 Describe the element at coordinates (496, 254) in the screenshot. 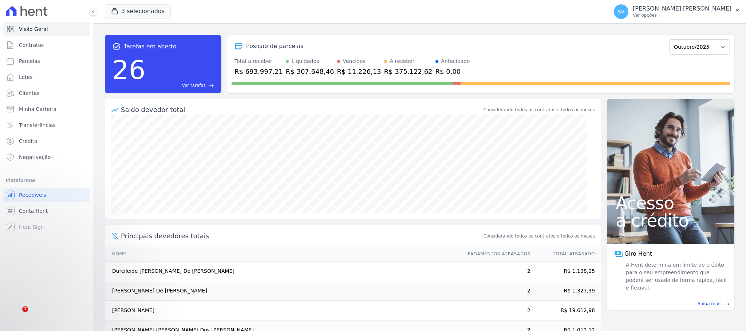

I see `th: Pagamentos Atrasados` at that location.